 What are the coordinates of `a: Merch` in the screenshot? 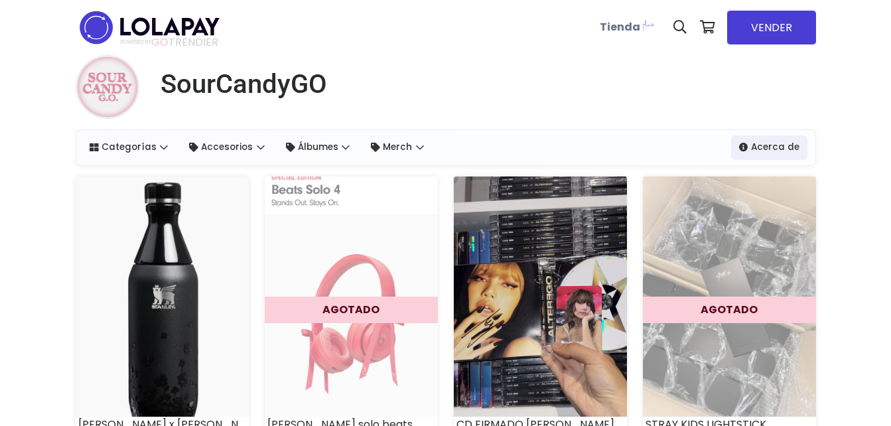 It's located at (397, 147).